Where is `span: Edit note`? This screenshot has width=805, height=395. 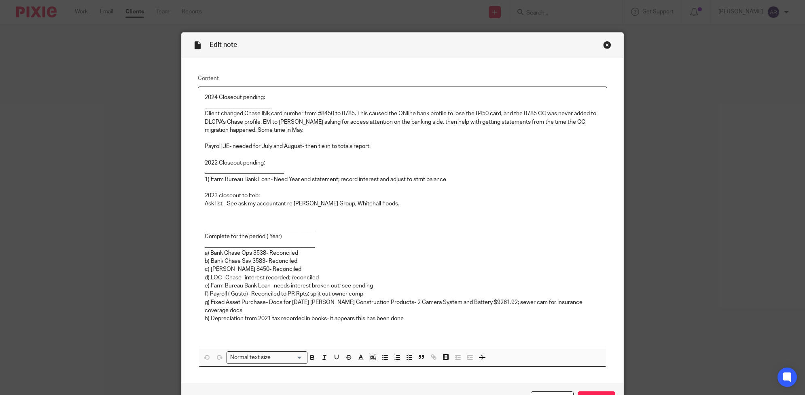 span: Edit note is located at coordinates (223, 45).